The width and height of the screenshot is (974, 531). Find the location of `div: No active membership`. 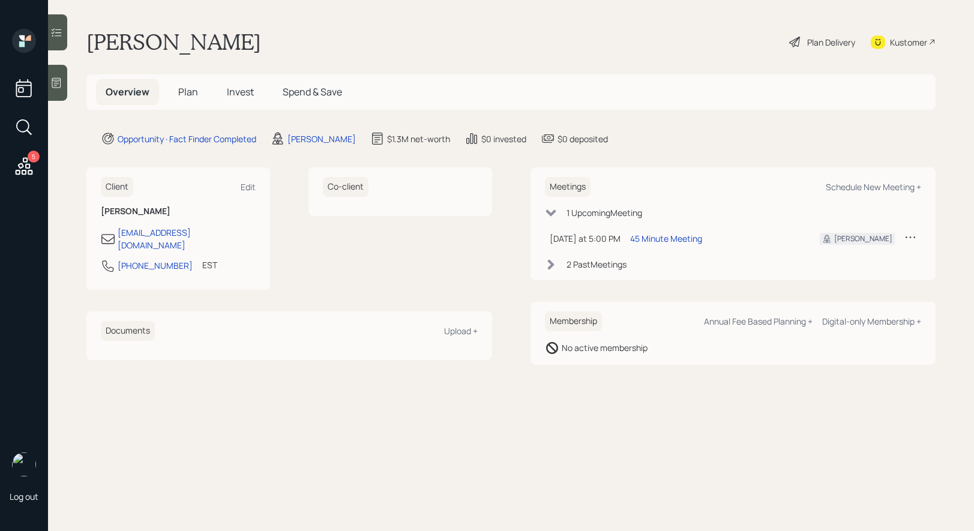

div: No active membership is located at coordinates (604, 347).